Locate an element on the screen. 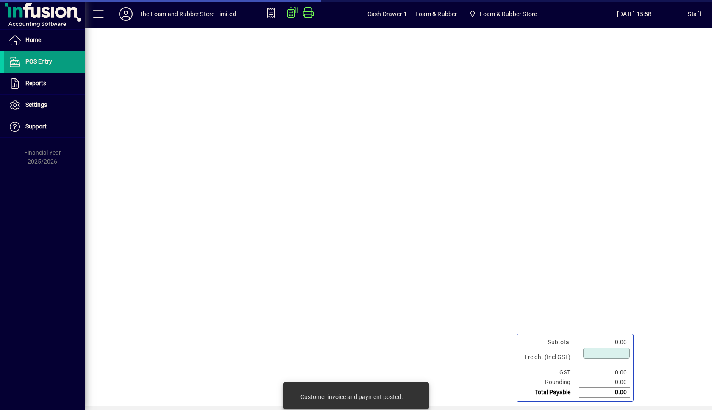 The width and height of the screenshot is (712, 410). div: Customer invoice and payment posted. is located at coordinates (352, 397).